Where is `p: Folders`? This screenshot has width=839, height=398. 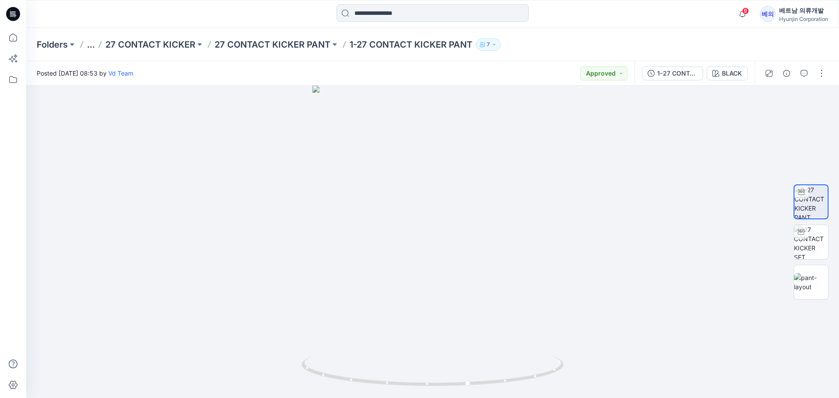
p: Folders is located at coordinates (52, 45).